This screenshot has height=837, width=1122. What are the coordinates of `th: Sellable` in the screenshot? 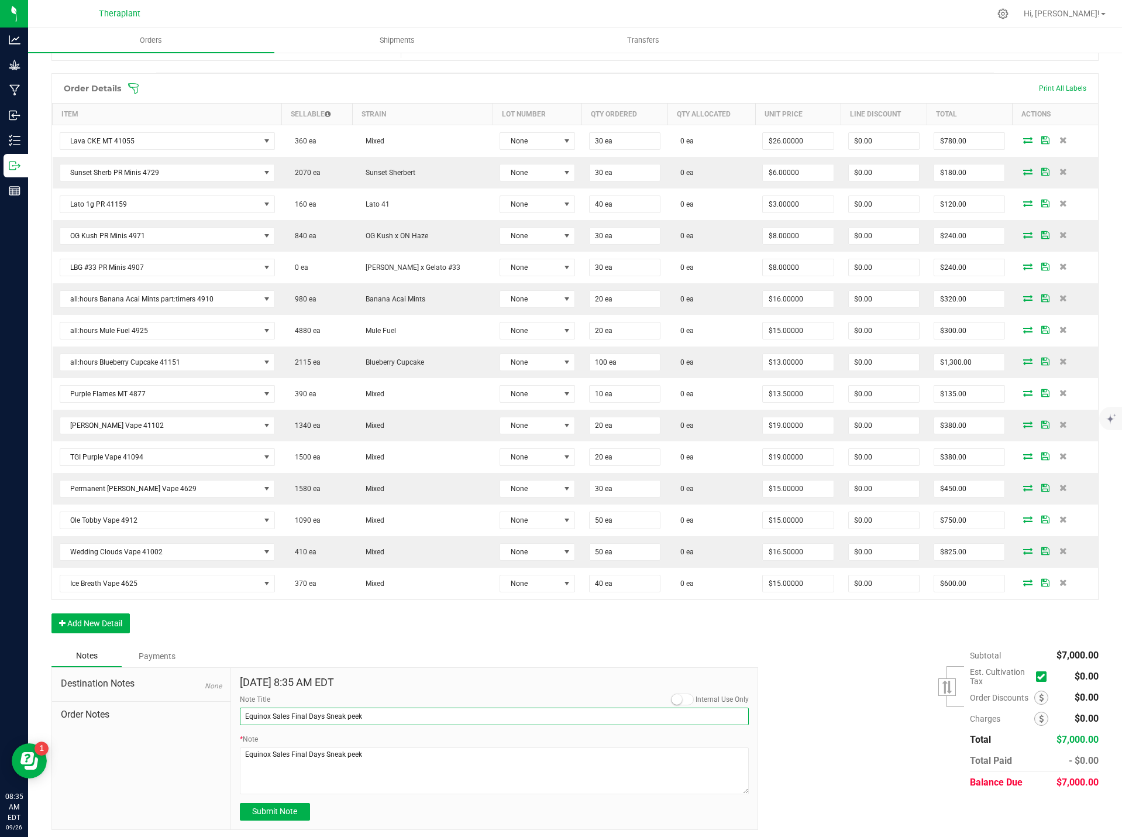 It's located at (317, 114).